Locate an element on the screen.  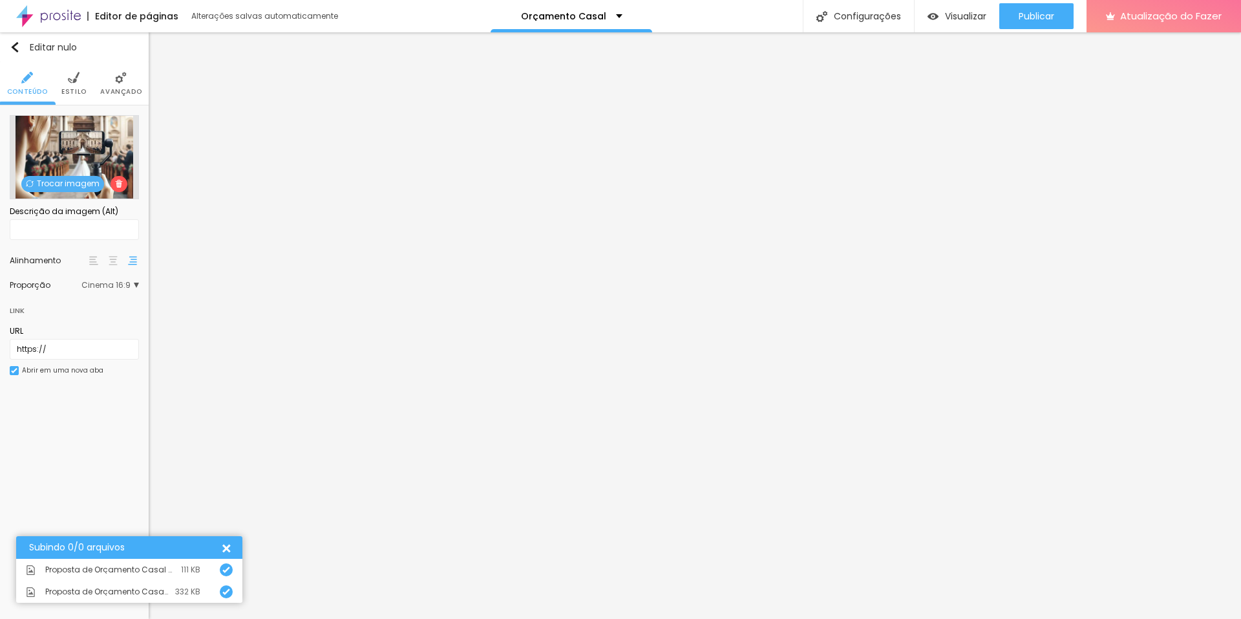
font: 111 KB is located at coordinates (191, 569).